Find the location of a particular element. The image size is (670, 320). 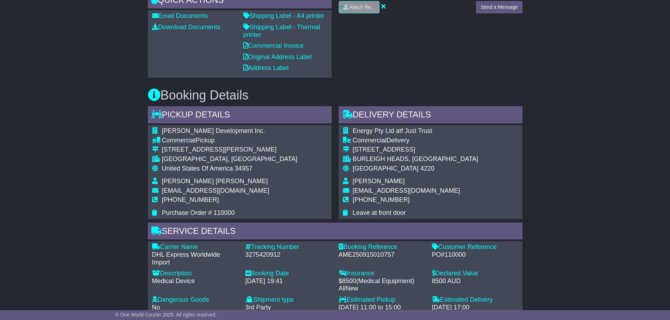

div: Customer Reference is located at coordinates (475, 248).